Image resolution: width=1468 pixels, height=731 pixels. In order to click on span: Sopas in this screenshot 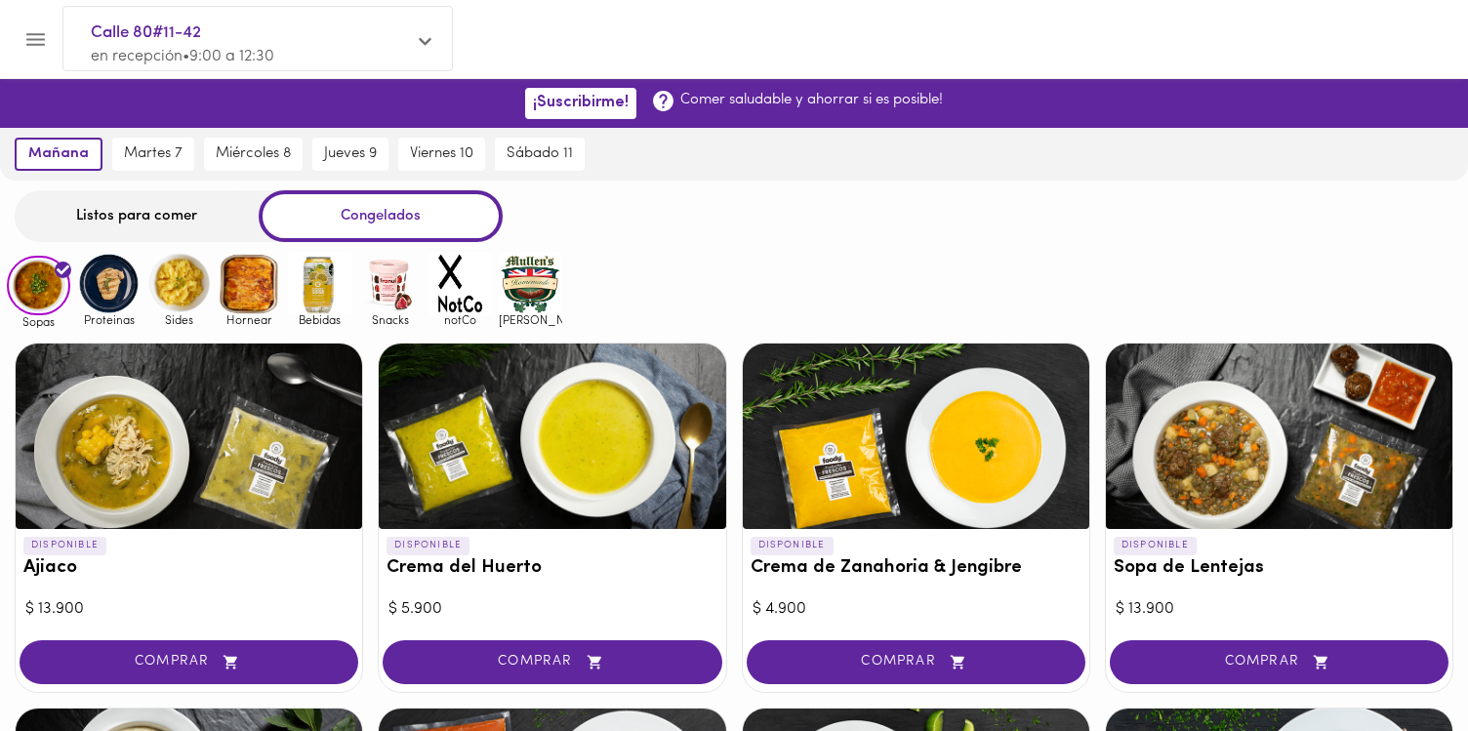, I will do `click(38, 321)`.